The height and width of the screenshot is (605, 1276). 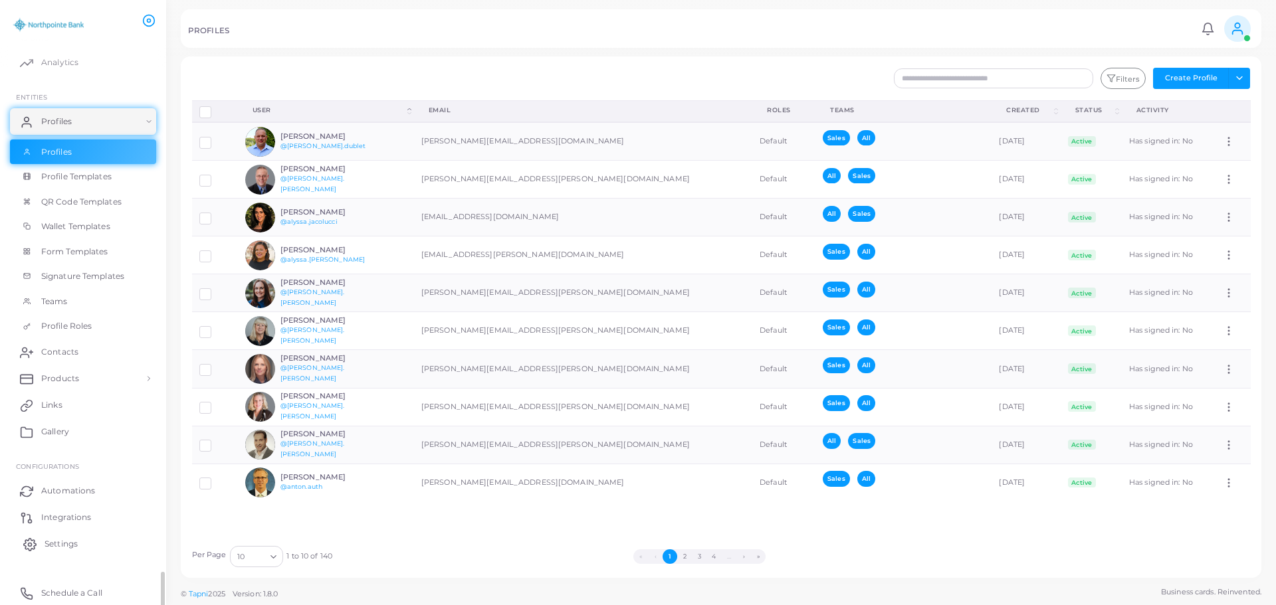 I want to click on a: logo, so click(x=48, y=25).